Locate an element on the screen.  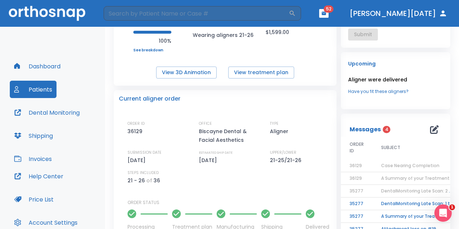
p: 36 is located at coordinates (157, 181).